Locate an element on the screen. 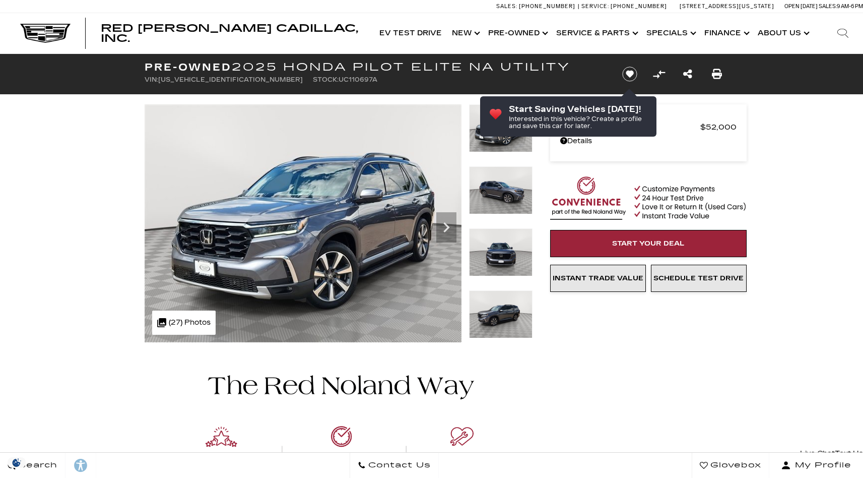 The width and height of the screenshot is (863, 478). span: $52,000 is located at coordinates (719, 127).